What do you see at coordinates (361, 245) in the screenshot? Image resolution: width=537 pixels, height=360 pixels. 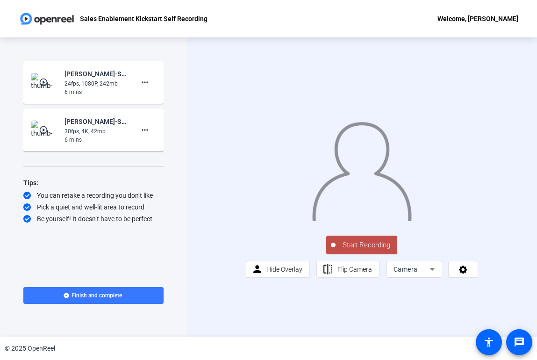 I see `button: Start Recording` at bounding box center [361, 245].